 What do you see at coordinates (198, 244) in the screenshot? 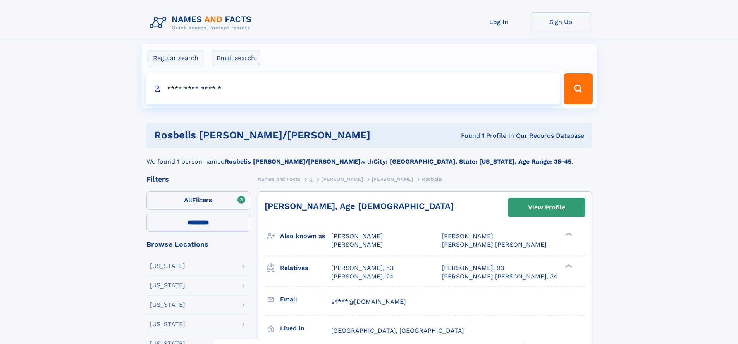
I see `div: Browse Locations` at bounding box center [198, 244].